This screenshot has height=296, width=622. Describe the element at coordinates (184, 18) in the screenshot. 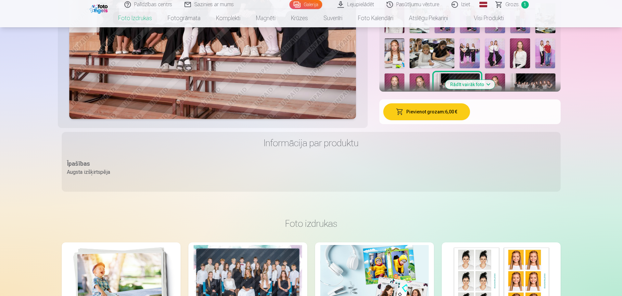

I see `a: Fotogrāmata` at that location.